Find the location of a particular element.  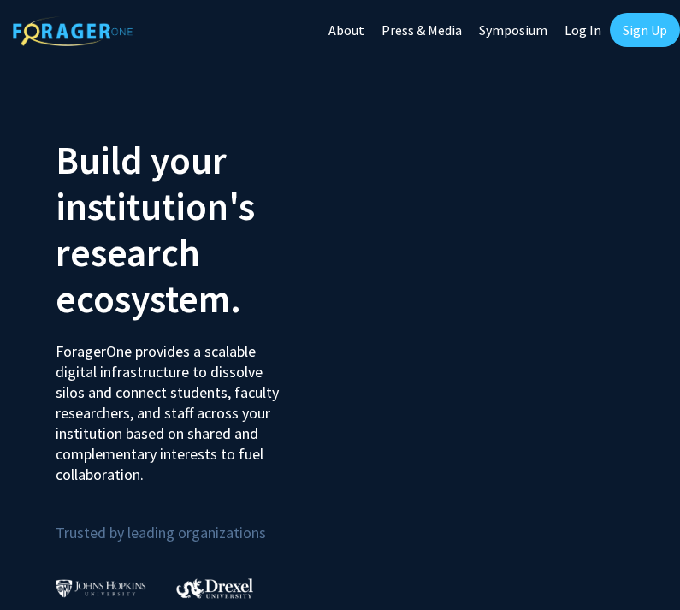

img: ForagerOne Logo is located at coordinates (73, 31).